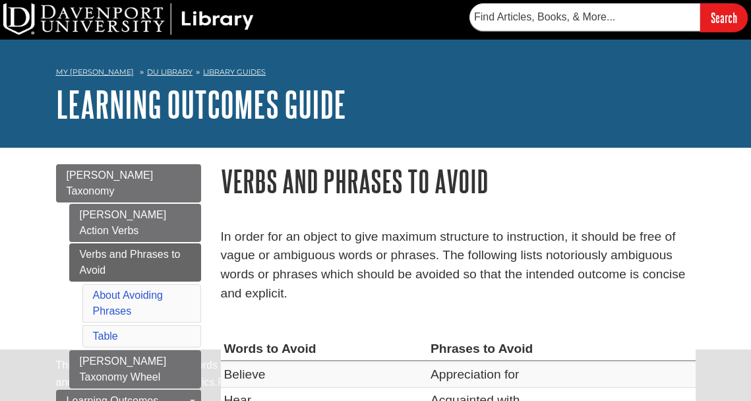 This screenshot has width=751, height=401. Describe the element at coordinates (324, 374) in the screenshot. I see `td: Believe` at that location.